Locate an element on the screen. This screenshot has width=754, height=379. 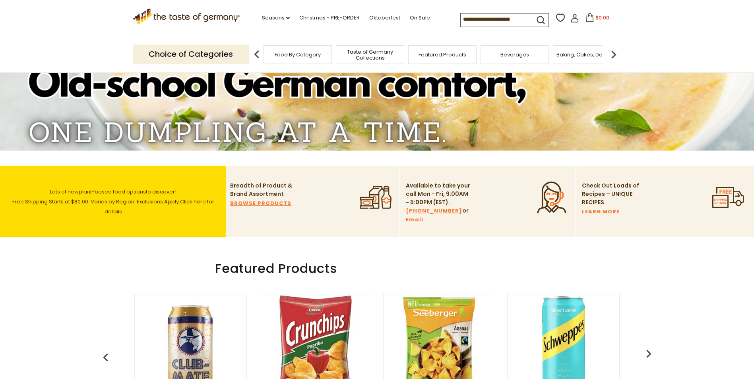
a: Christmas - PRE-ORDER is located at coordinates (330, 18).